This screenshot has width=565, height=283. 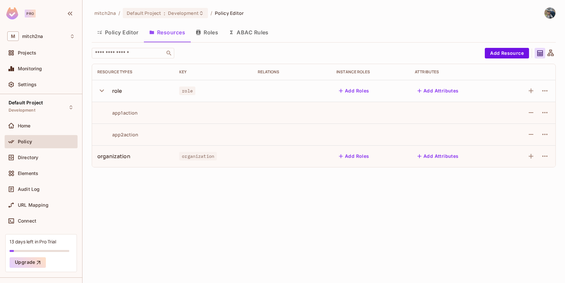 I want to click on span: the active workspace, so click(x=105, y=13).